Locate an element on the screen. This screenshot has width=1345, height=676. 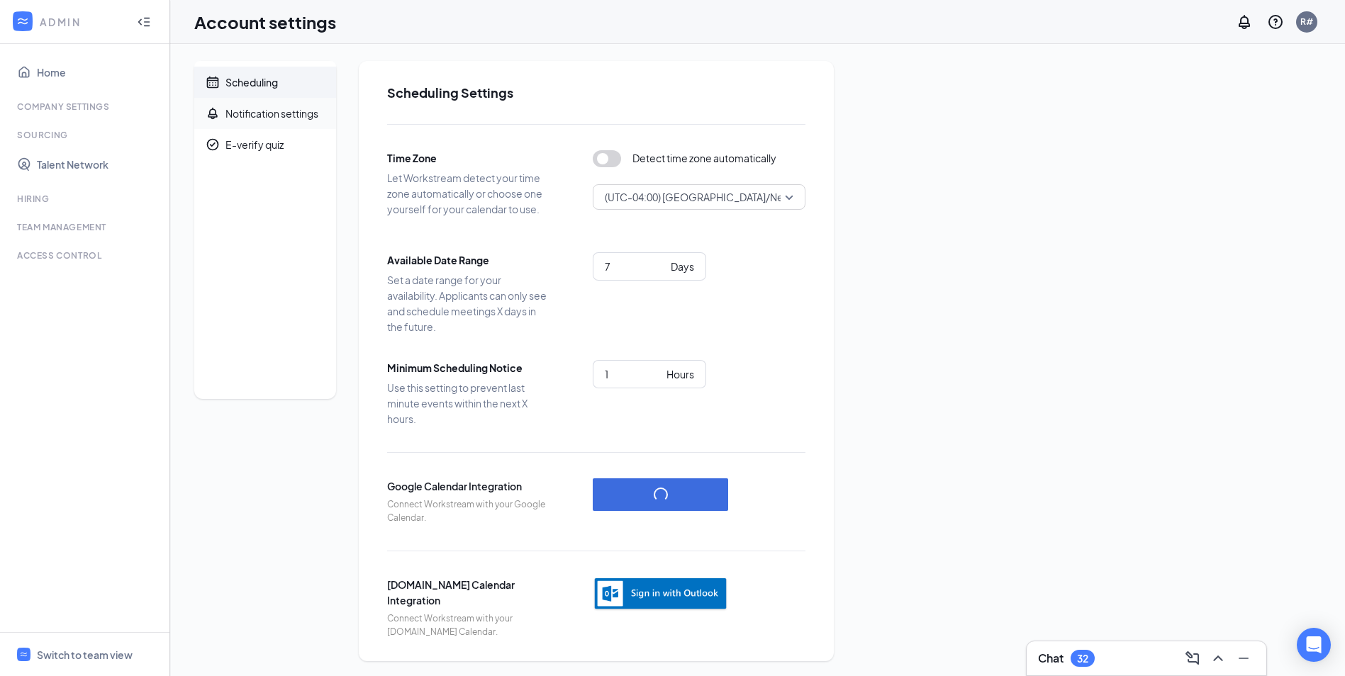
div: R# is located at coordinates (1306, 21).